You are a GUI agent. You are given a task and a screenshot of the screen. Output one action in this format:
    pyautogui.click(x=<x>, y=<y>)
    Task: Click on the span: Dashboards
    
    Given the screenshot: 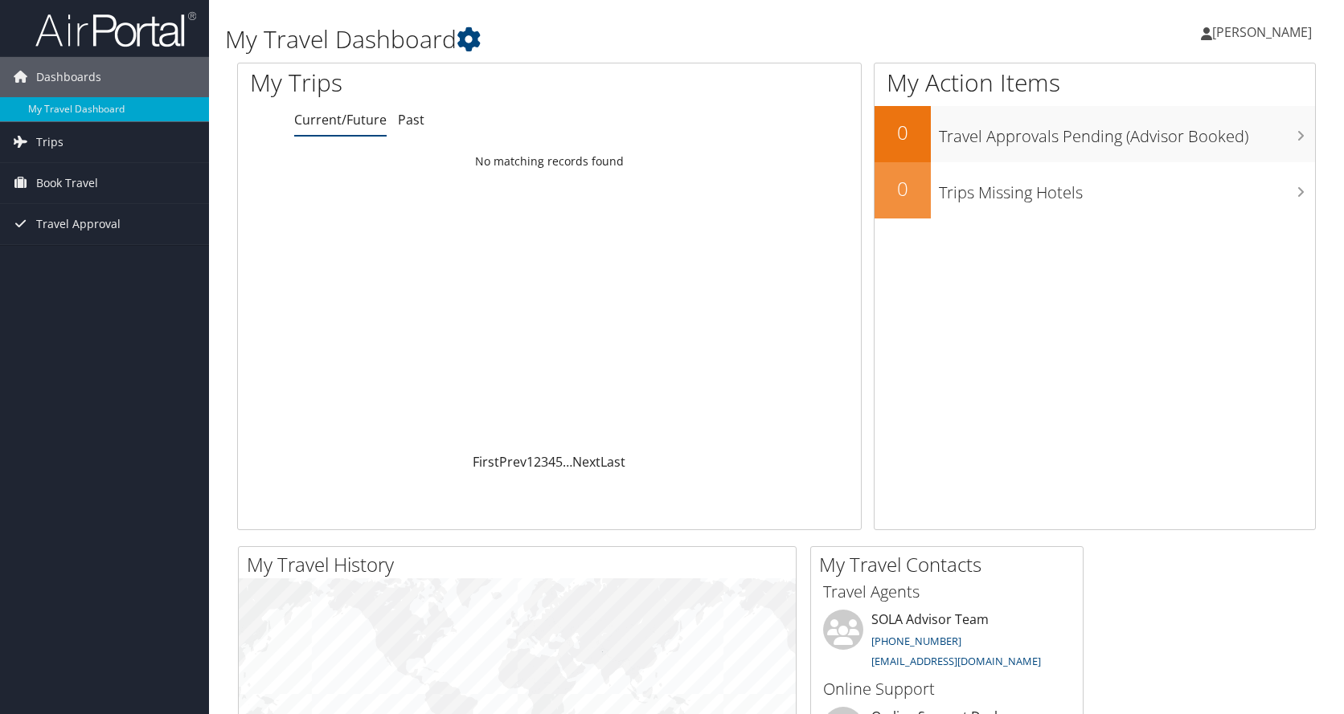 What is the action you would take?
    pyautogui.click(x=68, y=77)
    